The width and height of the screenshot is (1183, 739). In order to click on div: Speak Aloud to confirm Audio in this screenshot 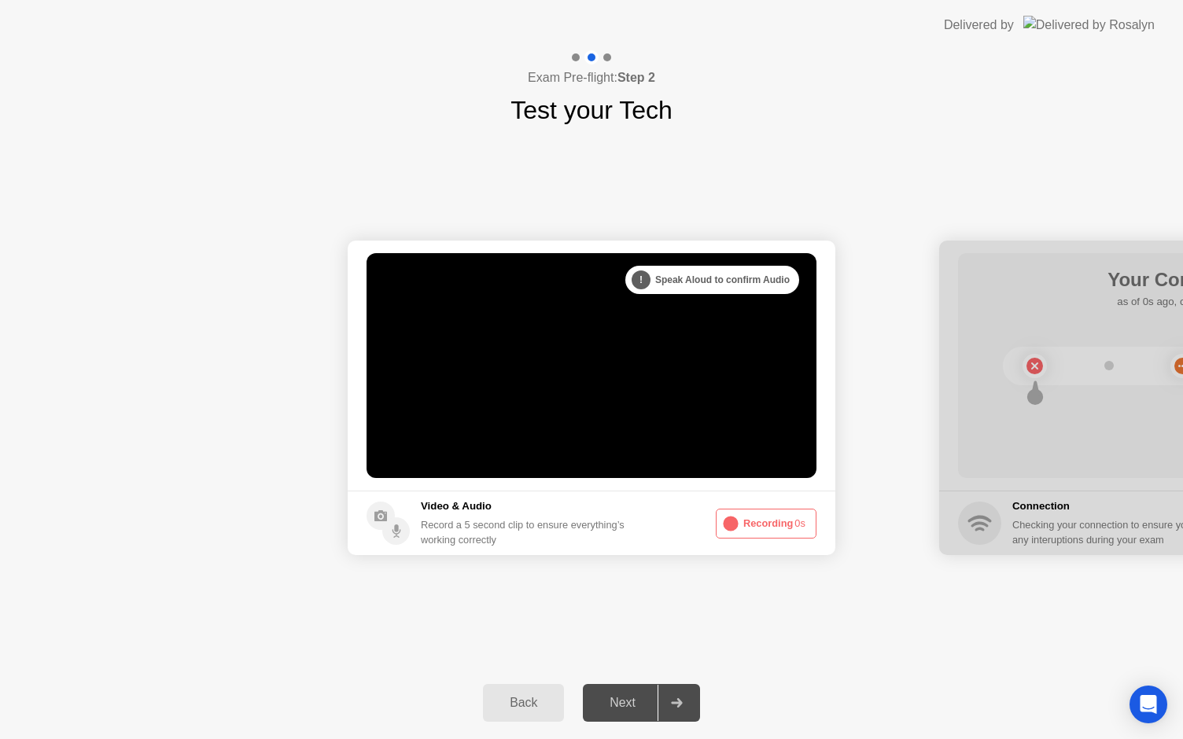, I will do `click(712, 280)`.